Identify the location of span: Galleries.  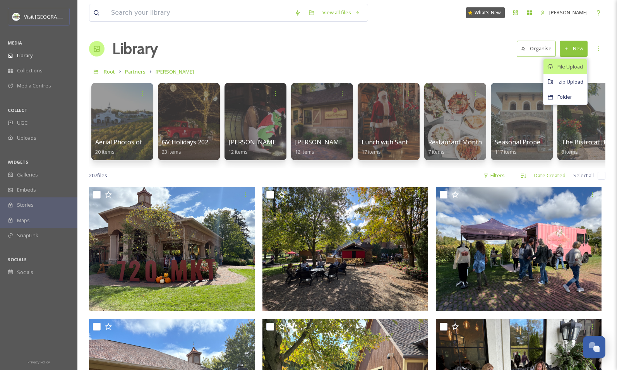
(27, 175).